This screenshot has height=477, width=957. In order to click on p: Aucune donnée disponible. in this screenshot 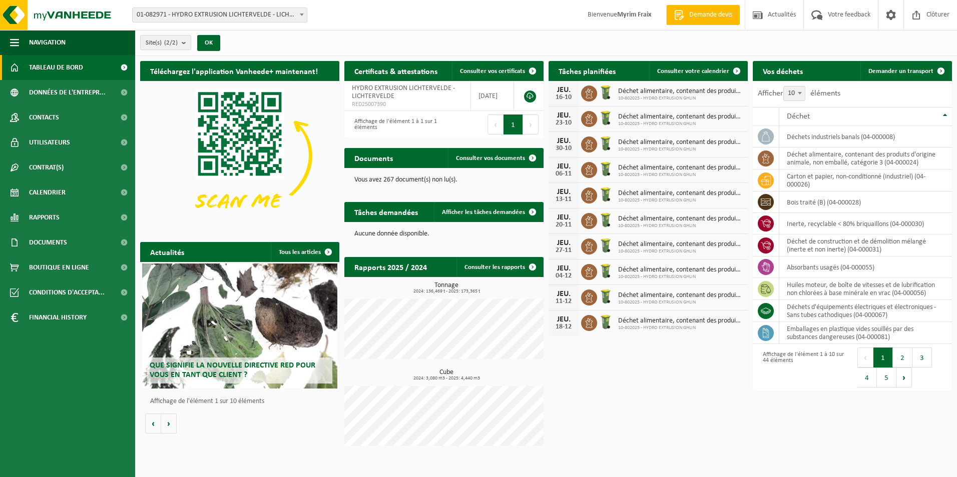, I will do `click(444, 234)`.